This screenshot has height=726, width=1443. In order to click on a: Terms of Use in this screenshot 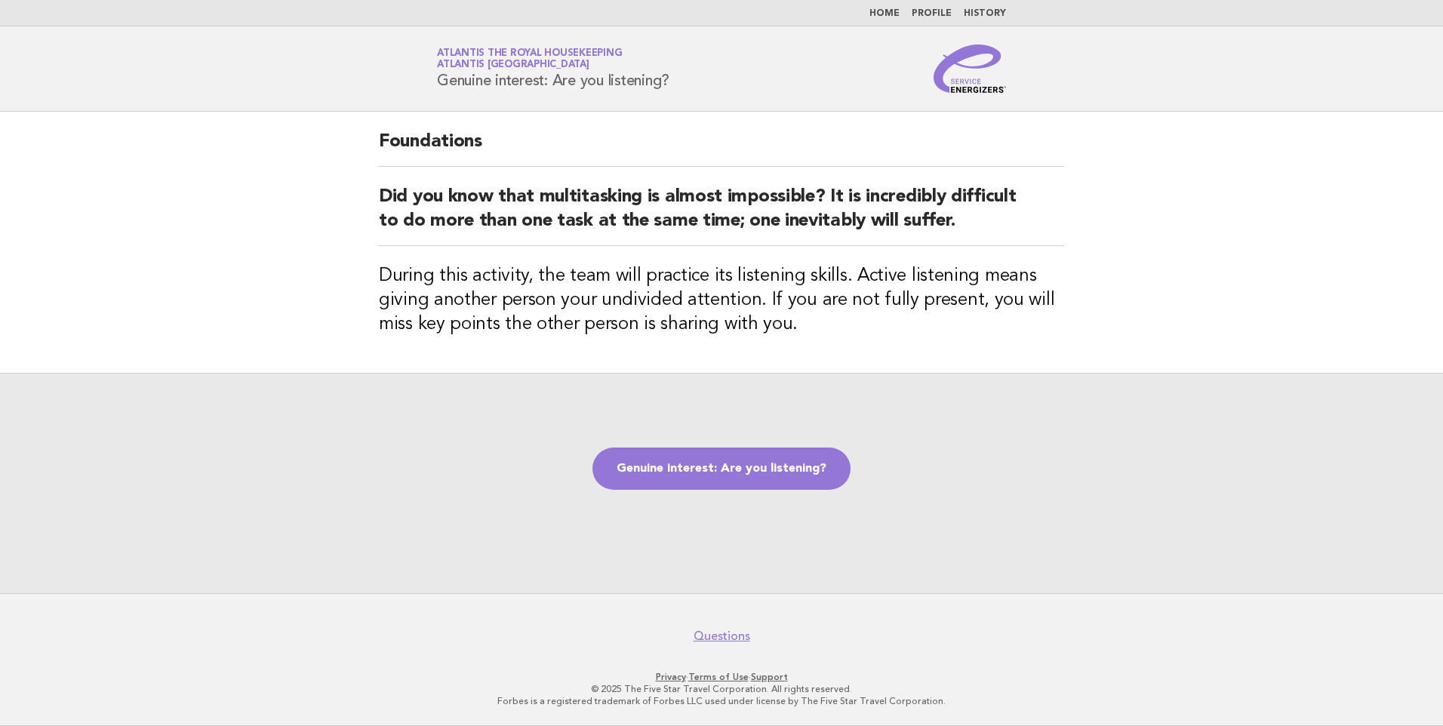, I will do `click(719, 677)`.